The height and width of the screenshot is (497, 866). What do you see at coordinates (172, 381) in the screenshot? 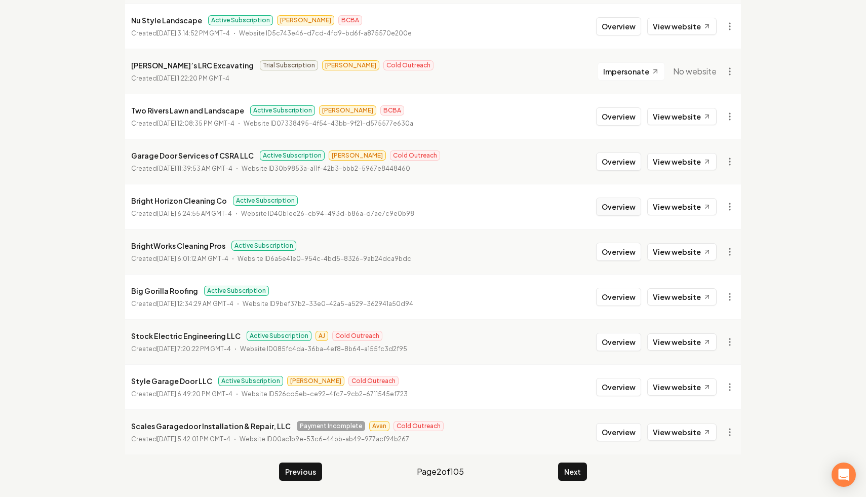
I see `p: Style Garage Door LLC` at bounding box center [172, 381].